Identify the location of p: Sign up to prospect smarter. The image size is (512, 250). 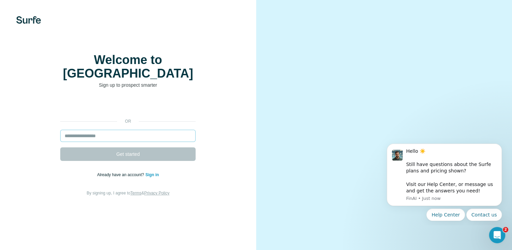
(128, 85).